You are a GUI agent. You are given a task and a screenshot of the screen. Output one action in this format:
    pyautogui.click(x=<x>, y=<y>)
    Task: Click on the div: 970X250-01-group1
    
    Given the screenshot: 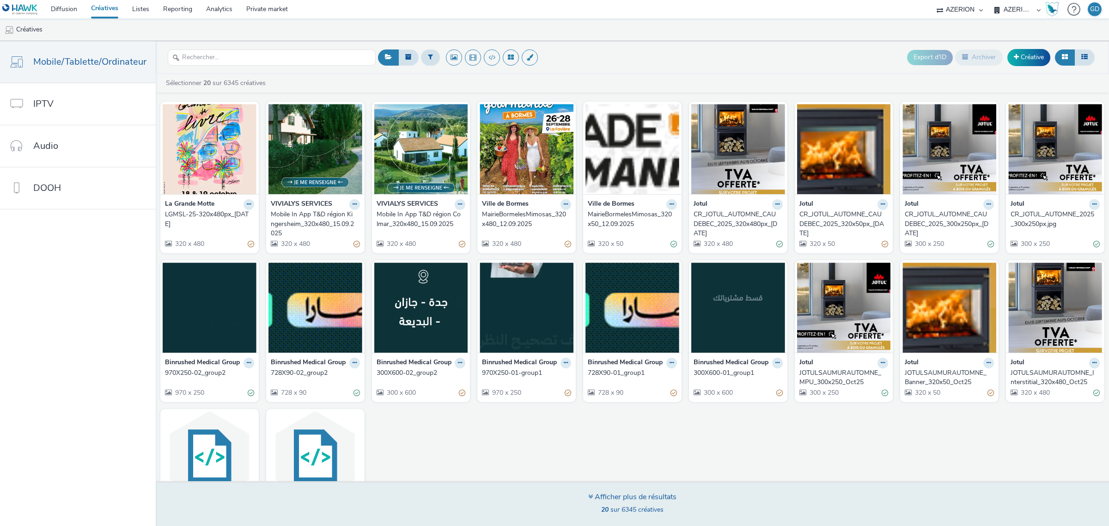 What is the action you would take?
    pyautogui.click(x=524, y=373)
    